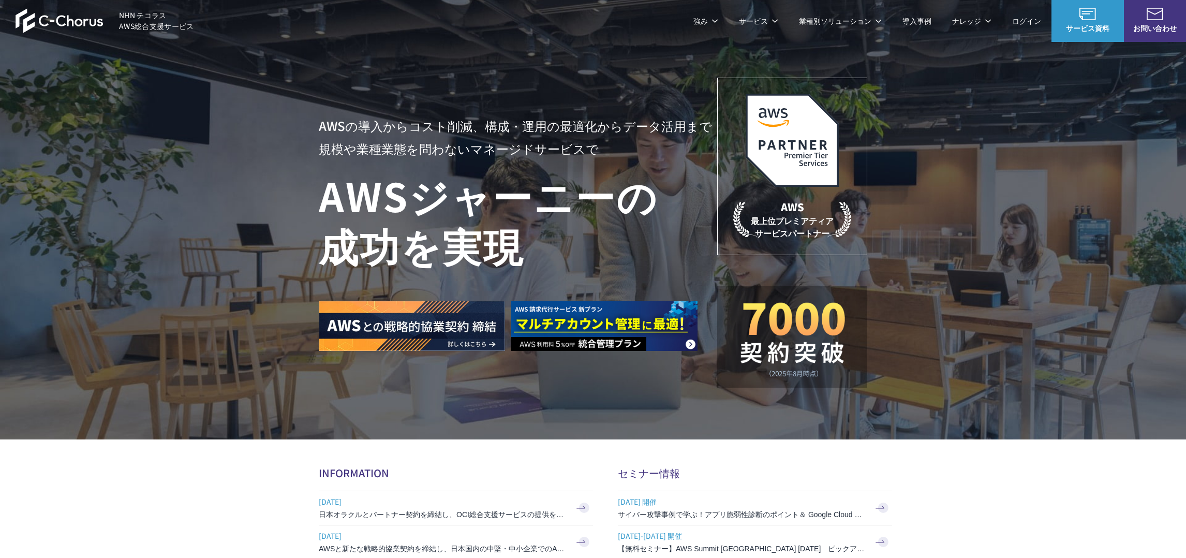 The height and width of the screenshot is (558, 1186). What do you see at coordinates (443, 514) in the screenshot?
I see `h3: 日本オラクルとパートナー契約を締結し、OCI総合支援サービスの提供を開始` at bounding box center [443, 514].